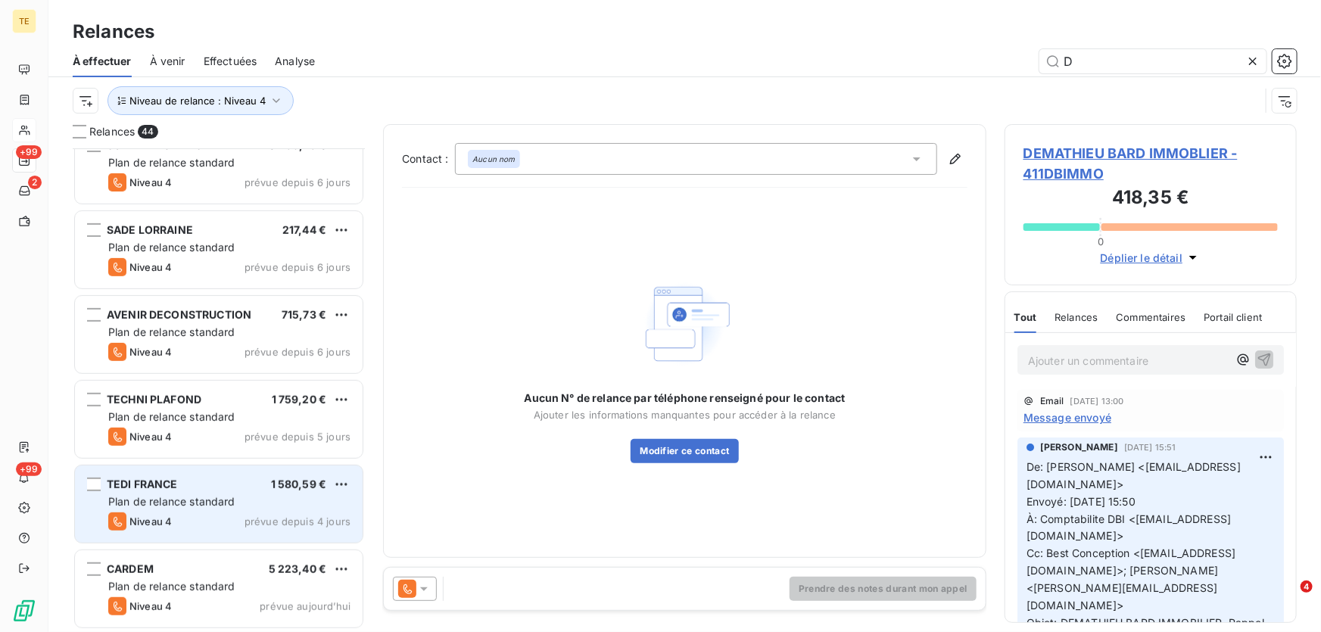 The image size is (1321, 632). Describe the element at coordinates (230, 61) in the screenshot. I see `span: Effectuées` at that location.